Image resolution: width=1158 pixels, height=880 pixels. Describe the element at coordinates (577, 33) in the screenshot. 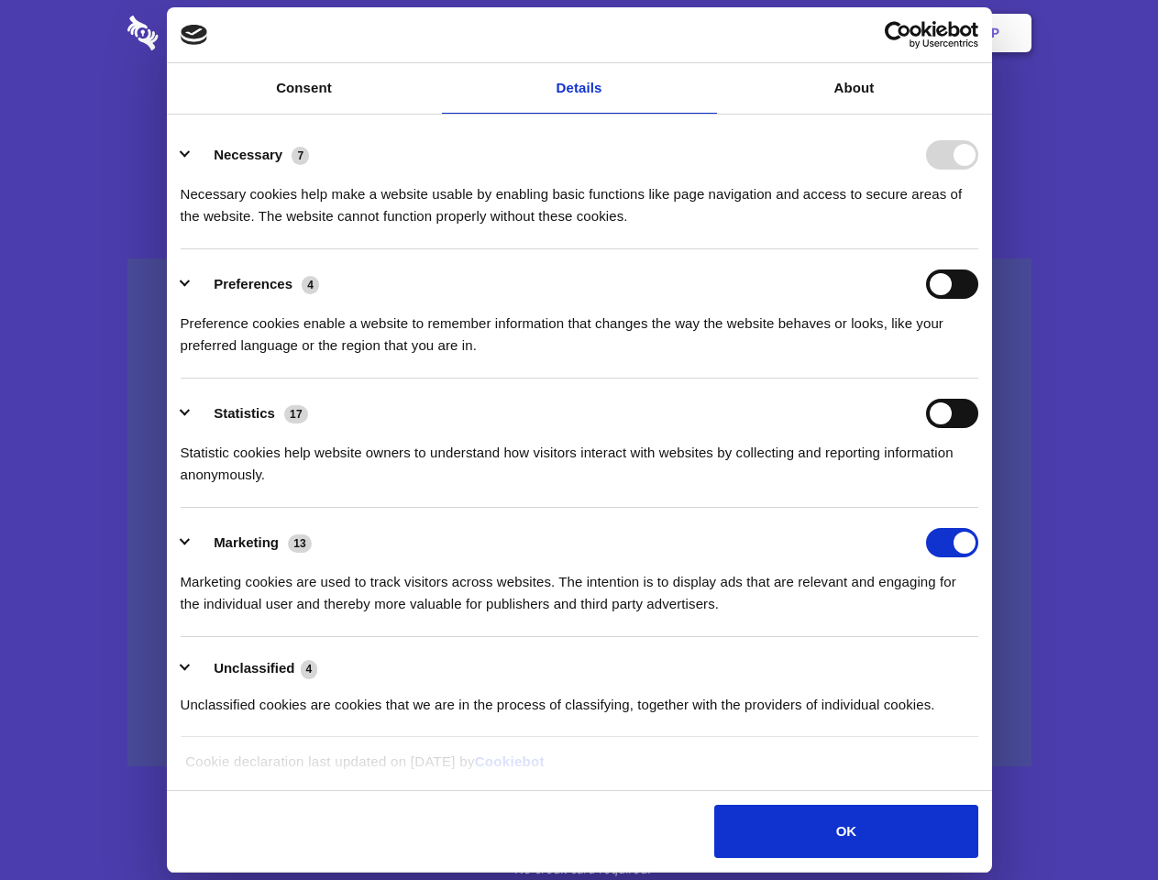

I see `a: Pricing` at that location.